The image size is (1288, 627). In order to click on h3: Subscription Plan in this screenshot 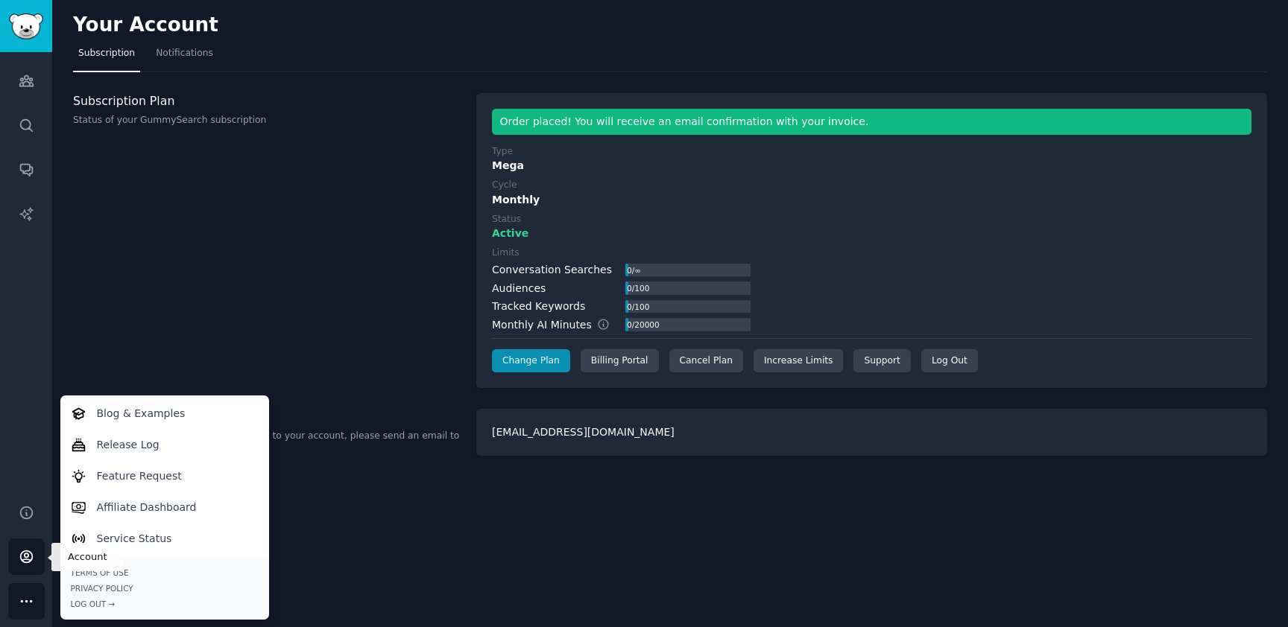, I will do `click(267, 101)`.